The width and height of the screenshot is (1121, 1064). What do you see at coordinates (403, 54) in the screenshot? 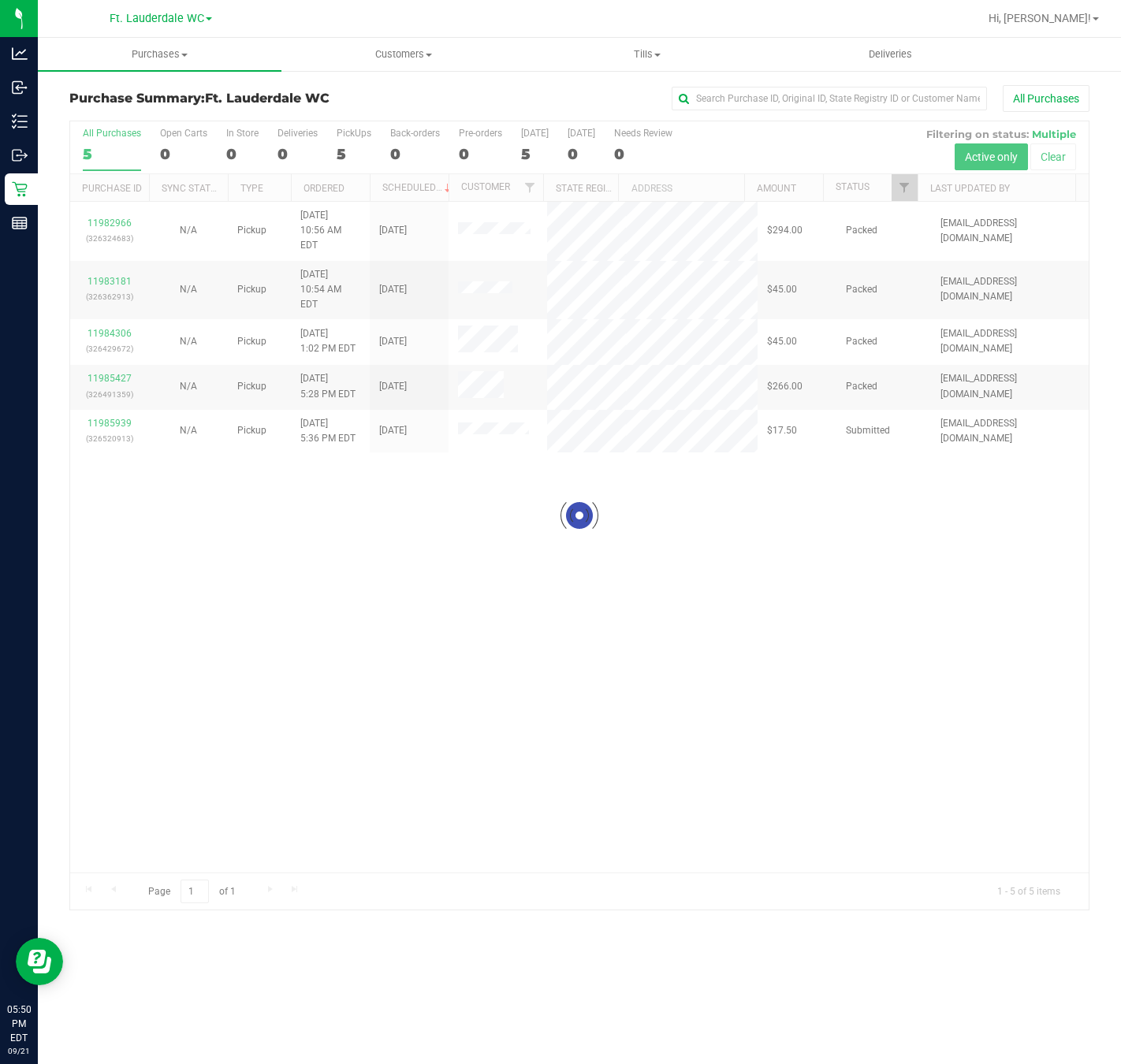
I see `span: Customers` at bounding box center [403, 54].